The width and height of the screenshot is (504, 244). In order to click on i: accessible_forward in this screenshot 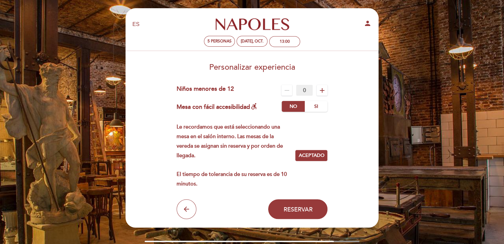, I will do `click(254, 106)`.